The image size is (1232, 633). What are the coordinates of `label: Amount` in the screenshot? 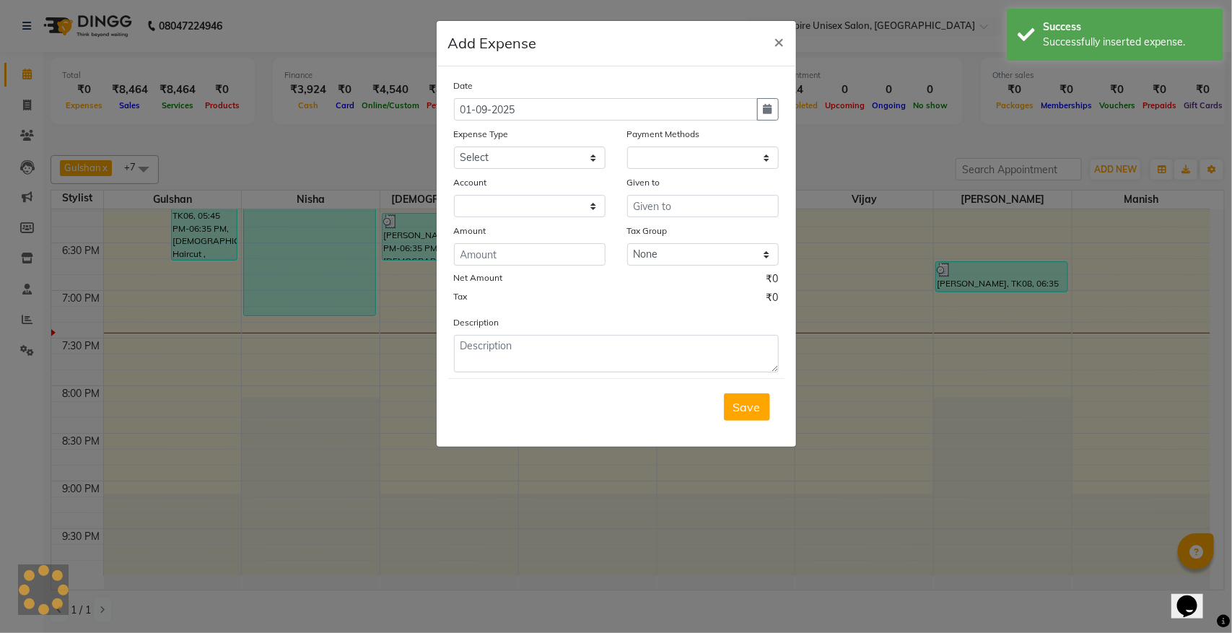 It's located at (470, 231).